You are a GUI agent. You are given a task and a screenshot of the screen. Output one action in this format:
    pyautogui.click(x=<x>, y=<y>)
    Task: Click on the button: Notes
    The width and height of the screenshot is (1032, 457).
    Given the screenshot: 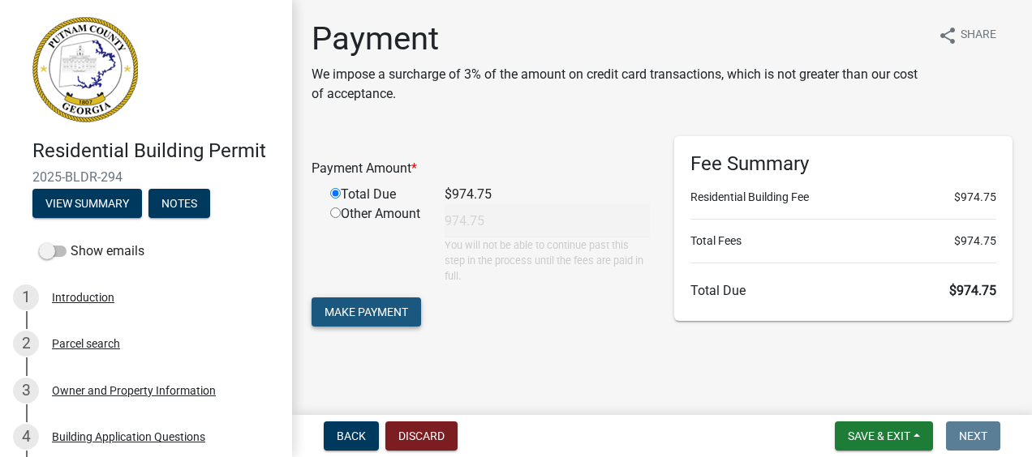 What is the action you would take?
    pyautogui.click(x=179, y=204)
    